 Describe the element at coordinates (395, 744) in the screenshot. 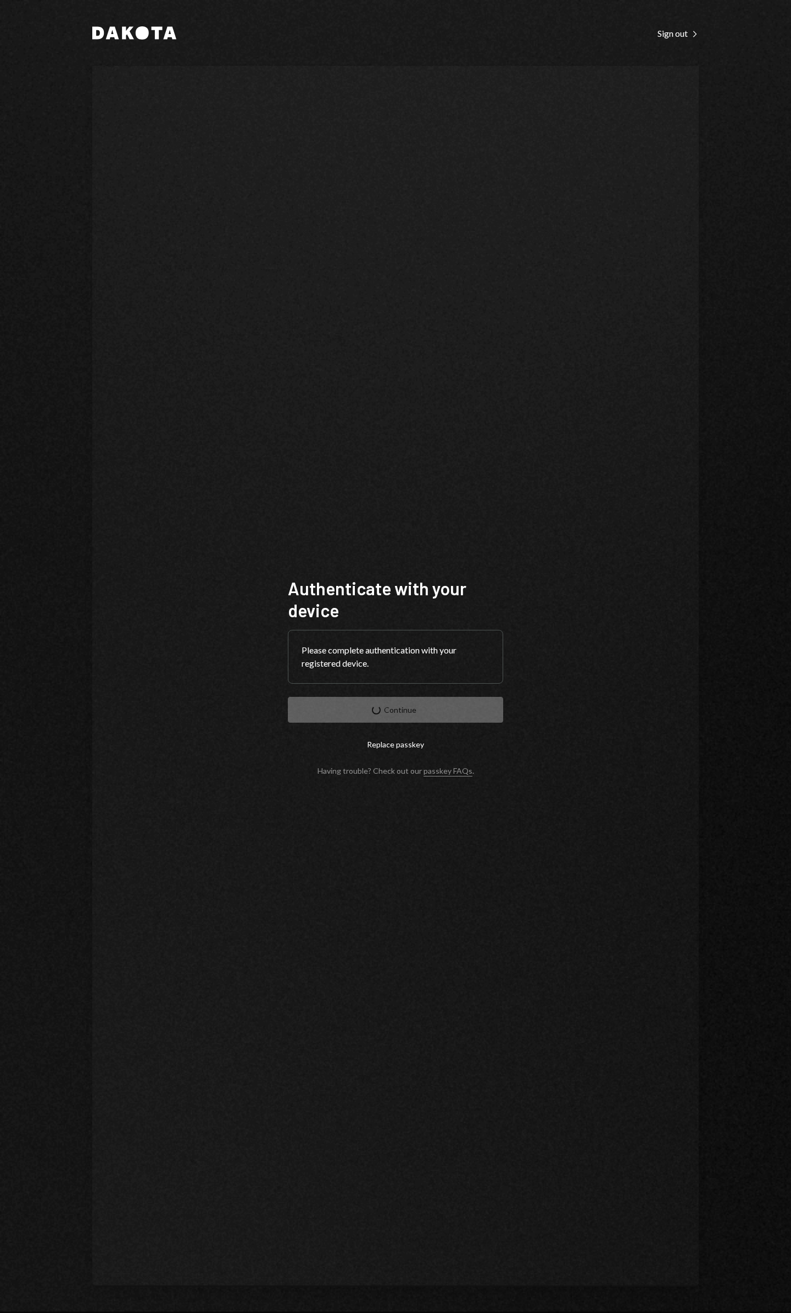

I see `button: Replace passkey` at that location.